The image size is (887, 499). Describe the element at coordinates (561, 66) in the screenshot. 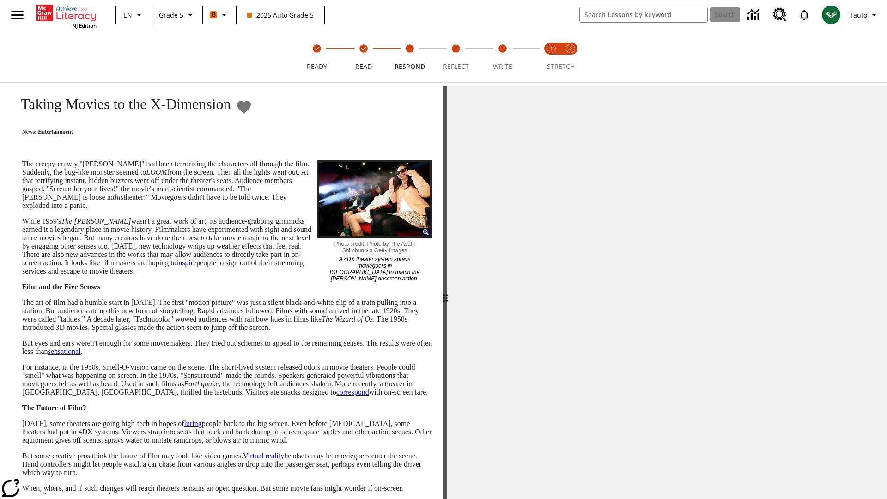

I see `span: STRETCH` at that location.